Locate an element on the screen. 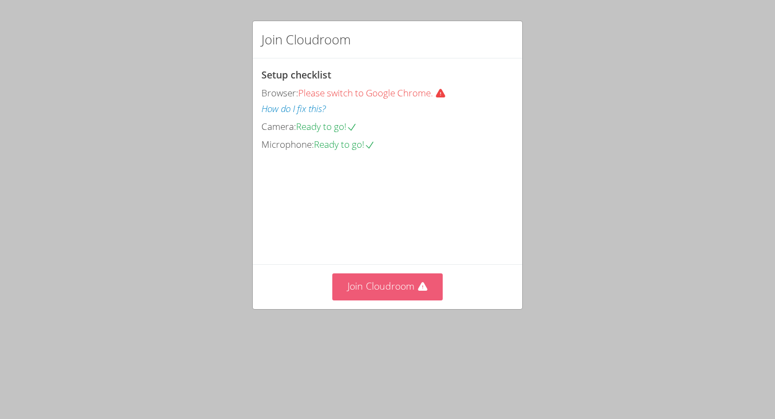 This screenshot has width=775, height=419. h2: Join Cloudroom is located at coordinates (306, 39).